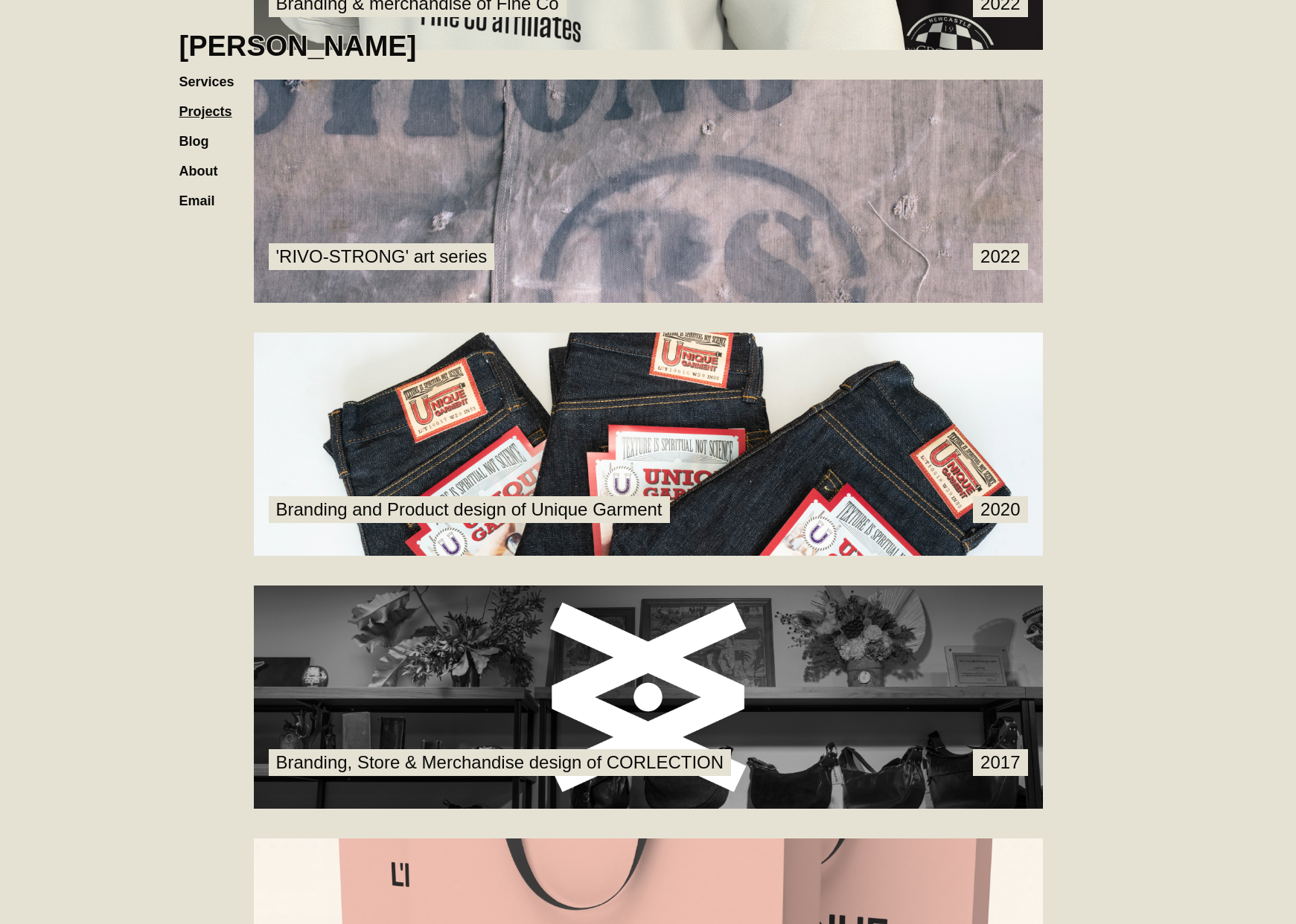 The width and height of the screenshot is (1296, 924). Describe the element at coordinates (206, 164) in the screenshot. I see `a: About` at that location.